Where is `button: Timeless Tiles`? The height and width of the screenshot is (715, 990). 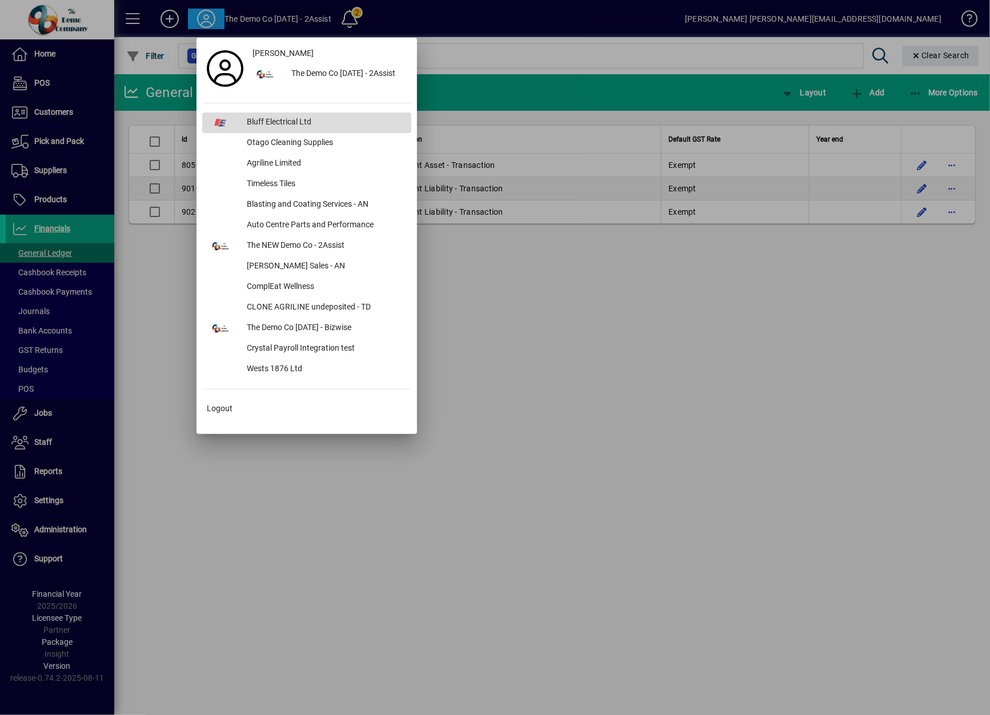 button: Timeless Tiles is located at coordinates (307, 184).